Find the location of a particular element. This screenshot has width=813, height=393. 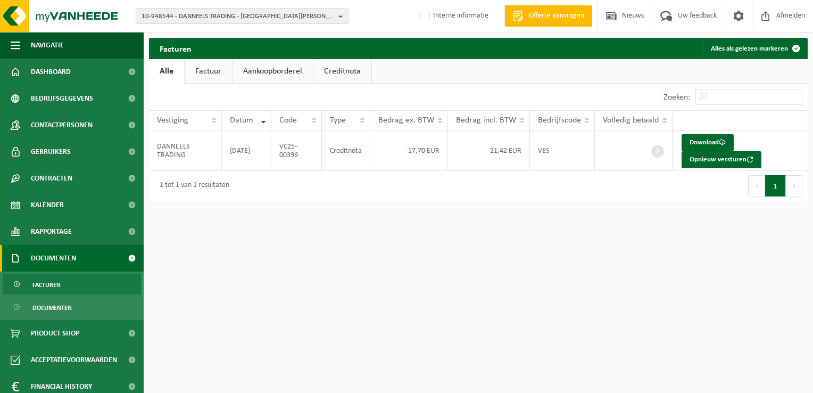

button: Previous is located at coordinates (756, 186).